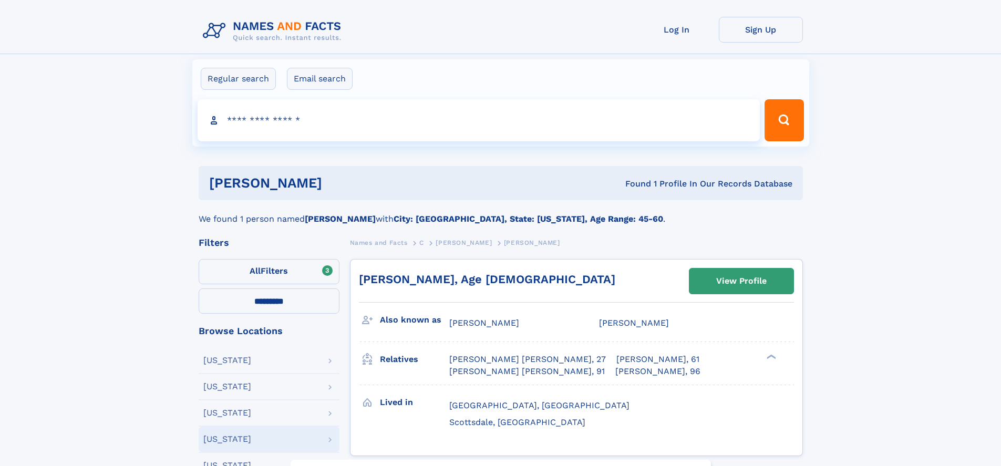 This screenshot has height=466, width=1001. Describe the element at coordinates (274, 31) in the screenshot. I see `img: Logo Names and Facts` at that location.